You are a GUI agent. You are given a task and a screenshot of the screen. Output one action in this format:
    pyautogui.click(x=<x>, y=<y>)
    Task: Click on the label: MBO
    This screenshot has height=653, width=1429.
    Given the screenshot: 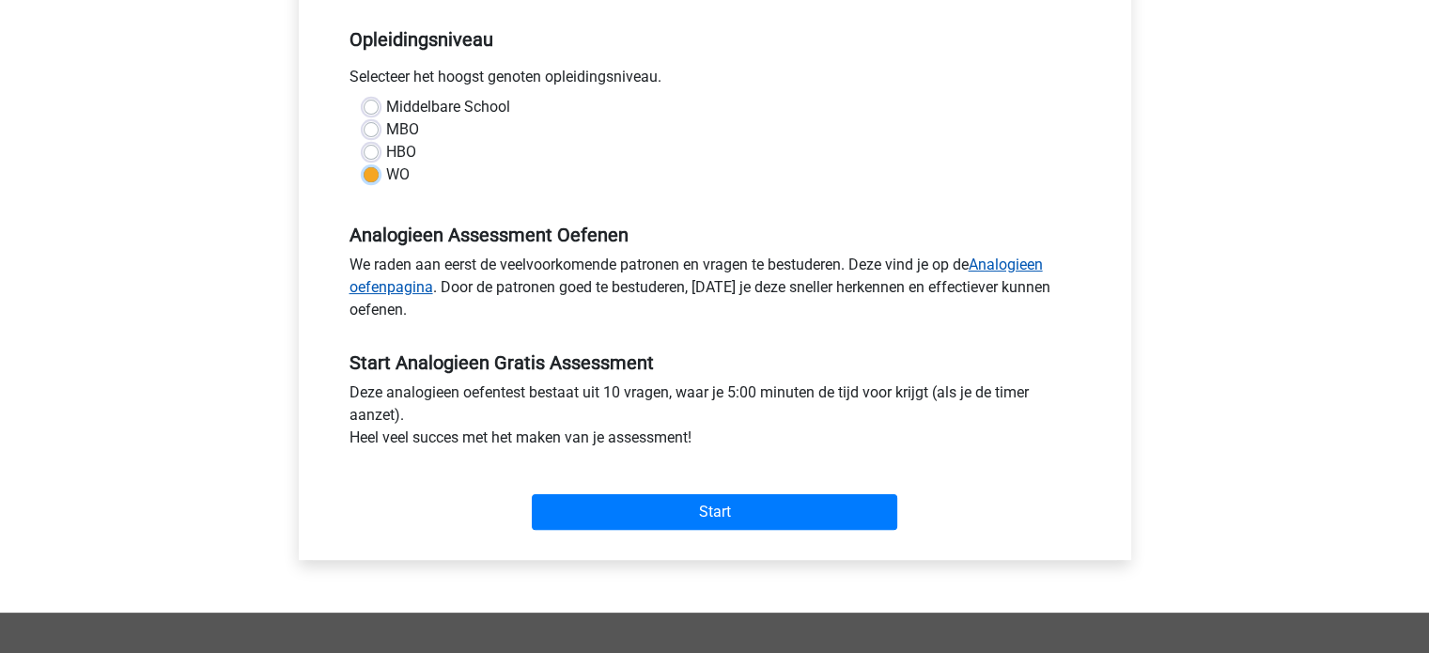 What is the action you would take?
    pyautogui.click(x=402, y=130)
    